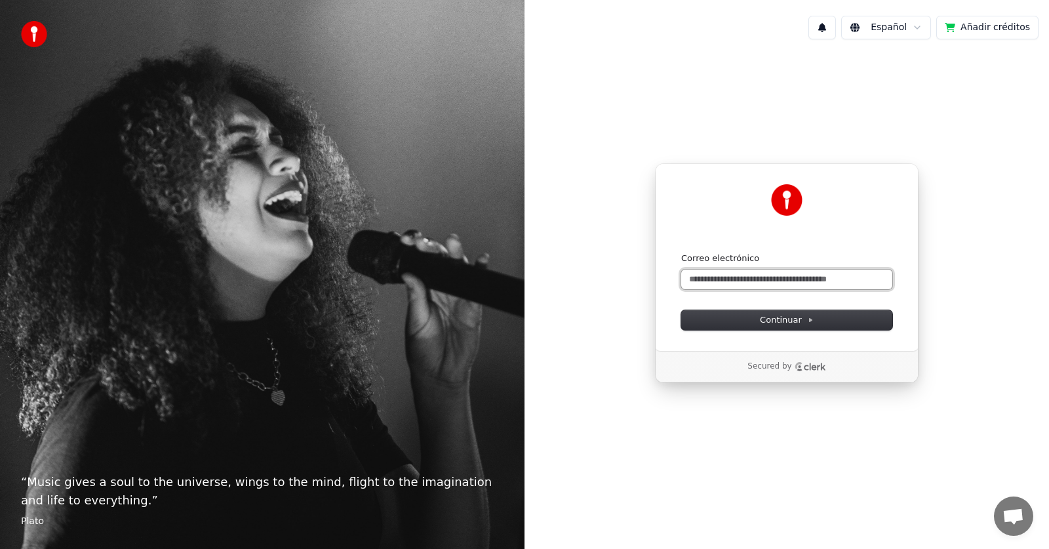 The image size is (1049, 549). I want to click on button: Añadir créditos, so click(987, 28).